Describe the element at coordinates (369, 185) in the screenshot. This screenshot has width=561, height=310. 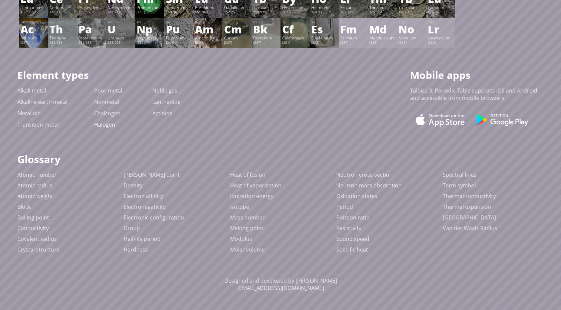
I see `a: Neutron mass absorption` at that location.